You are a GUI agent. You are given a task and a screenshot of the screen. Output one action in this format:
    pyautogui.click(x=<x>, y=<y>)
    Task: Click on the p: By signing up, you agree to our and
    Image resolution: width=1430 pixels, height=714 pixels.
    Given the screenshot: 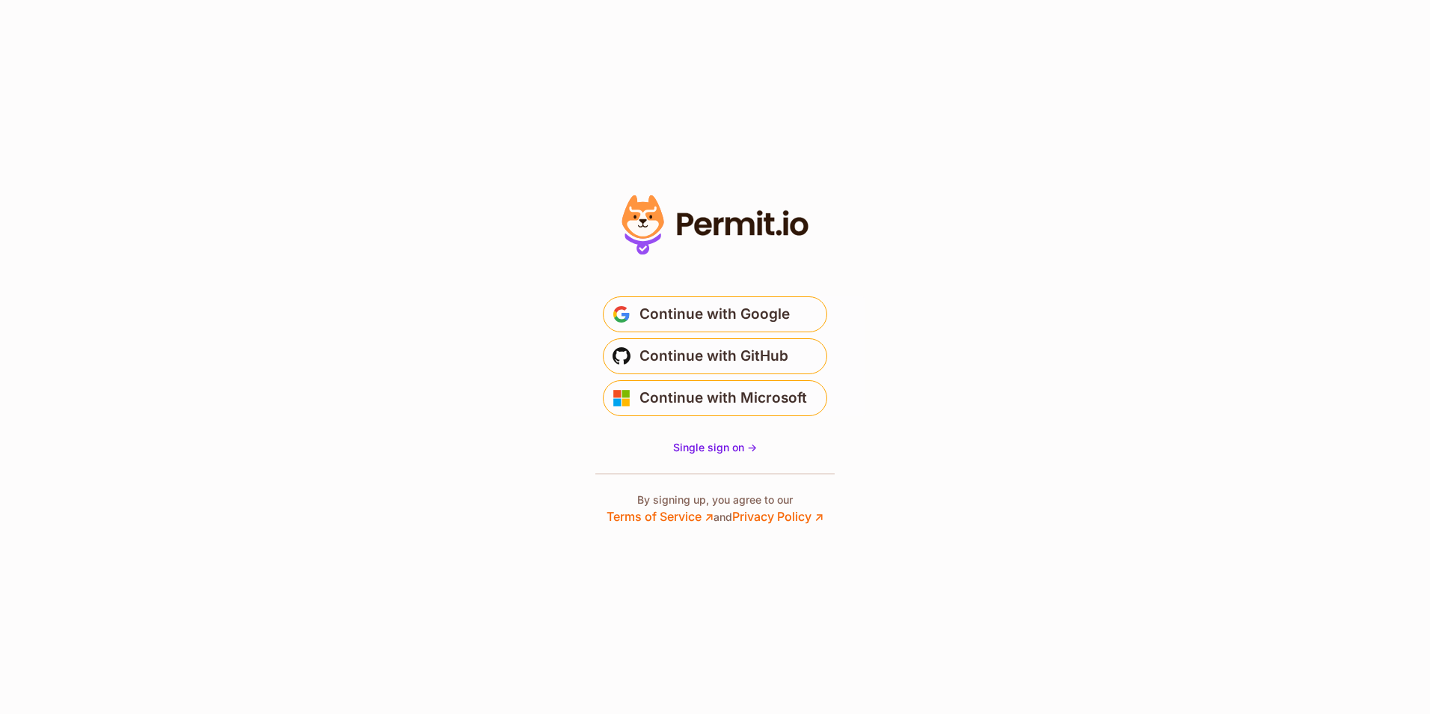 What is the action you would take?
    pyautogui.click(x=715, y=509)
    